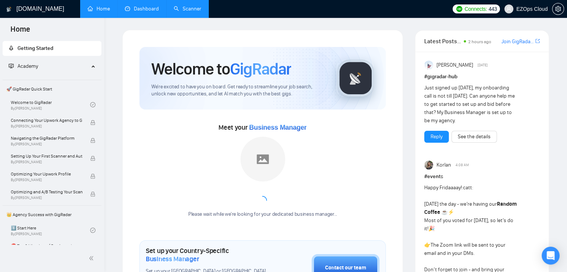 The height and width of the screenshot is (272, 567). Describe the element at coordinates (480, 42) in the screenshot. I see `span: 2 hours ago` at that location.